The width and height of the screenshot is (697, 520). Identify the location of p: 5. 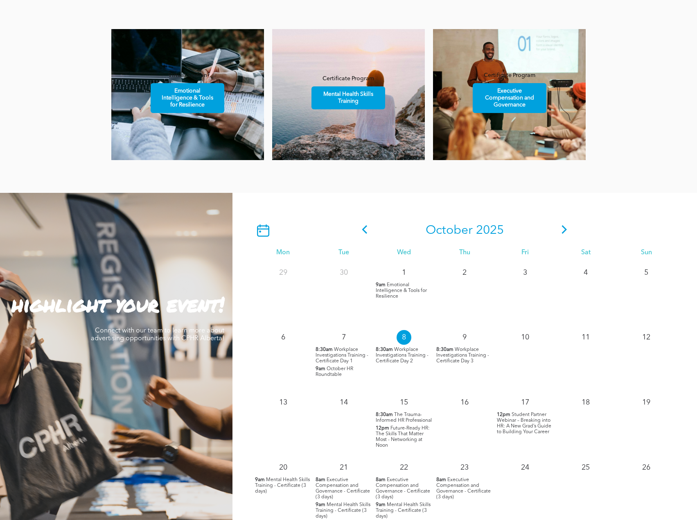
(646, 272).